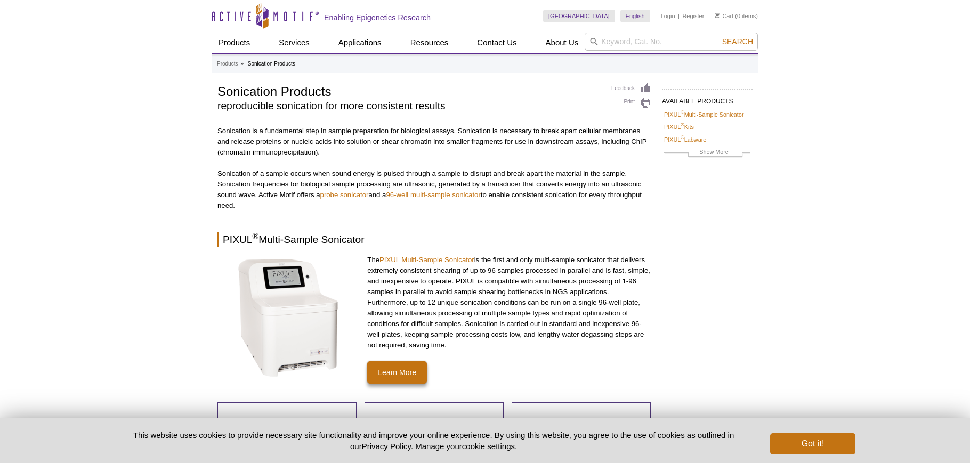  What do you see at coordinates (631, 103) in the screenshot?
I see `a: Print` at bounding box center [631, 103].